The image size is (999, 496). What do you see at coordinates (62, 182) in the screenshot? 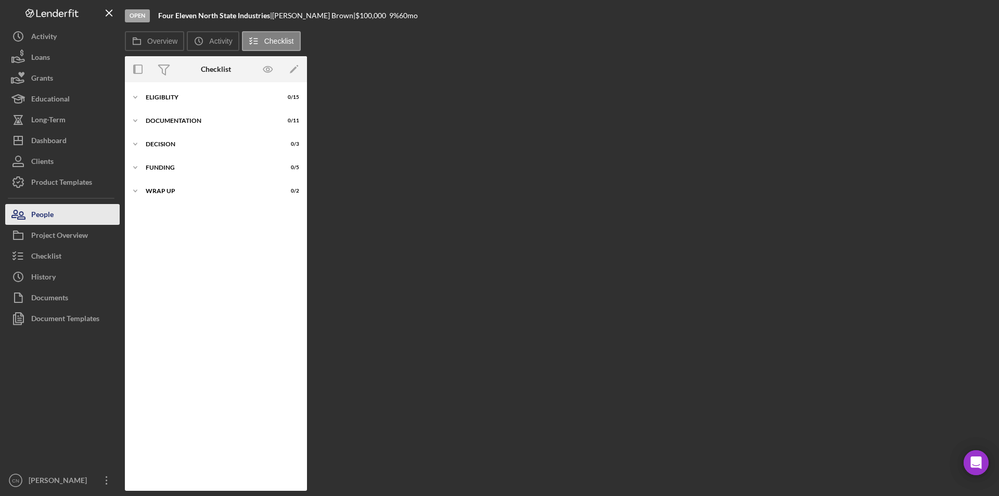
I see `a: Product Templates` at bounding box center [62, 182].